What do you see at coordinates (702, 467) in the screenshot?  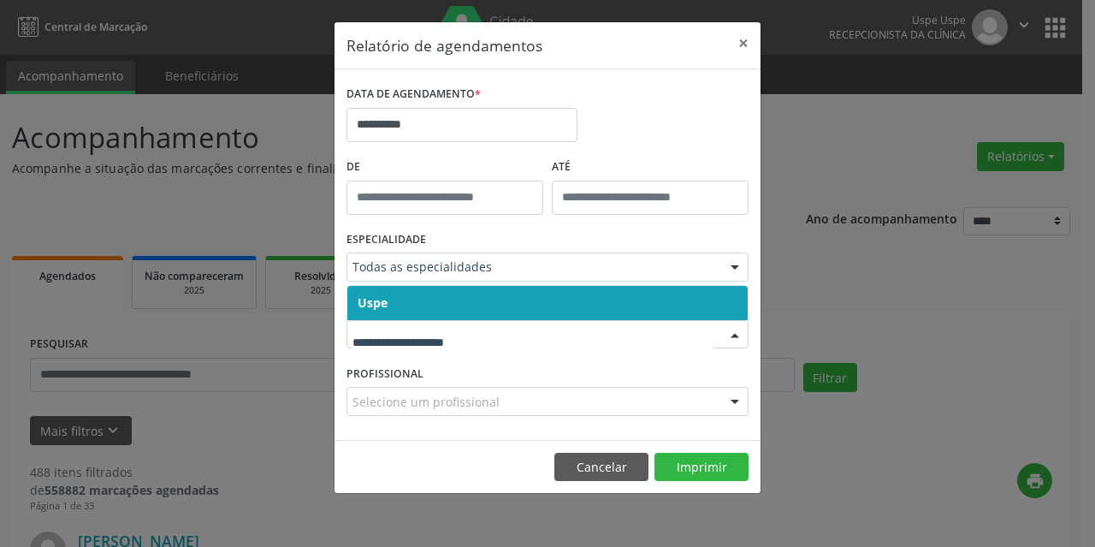 I see `button: Imprimir` at bounding box center [702, 467].